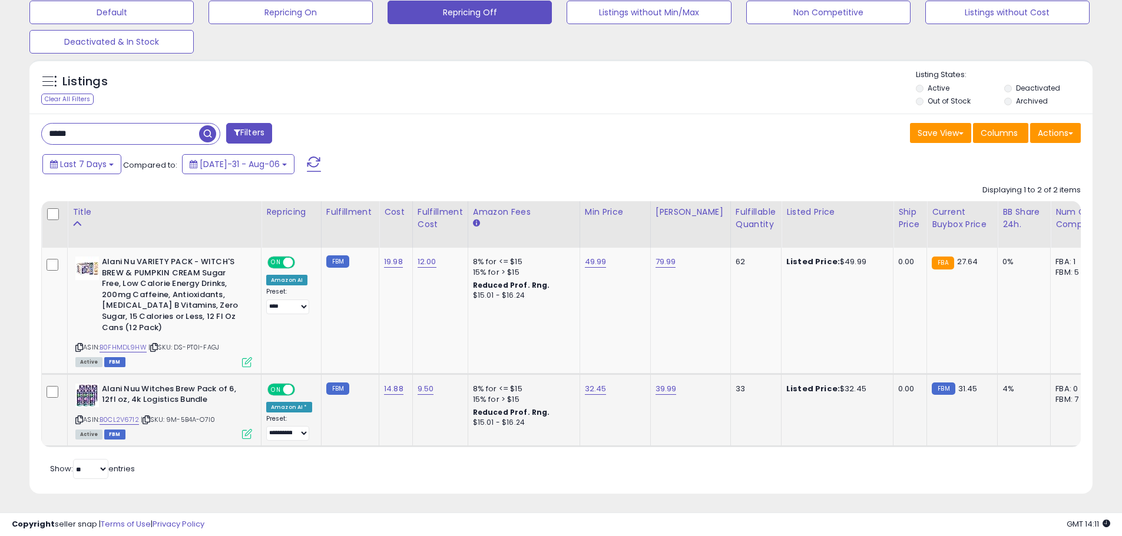  I want to click on a: 9.50, so click(426, 389).